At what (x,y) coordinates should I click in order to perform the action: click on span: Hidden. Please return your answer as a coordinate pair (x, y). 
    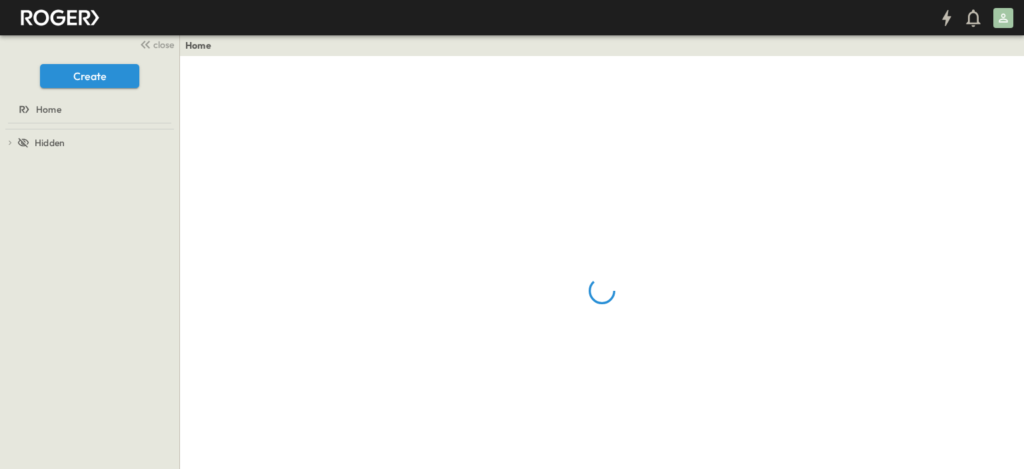
    Looking at the image, I should click on (49, 143).